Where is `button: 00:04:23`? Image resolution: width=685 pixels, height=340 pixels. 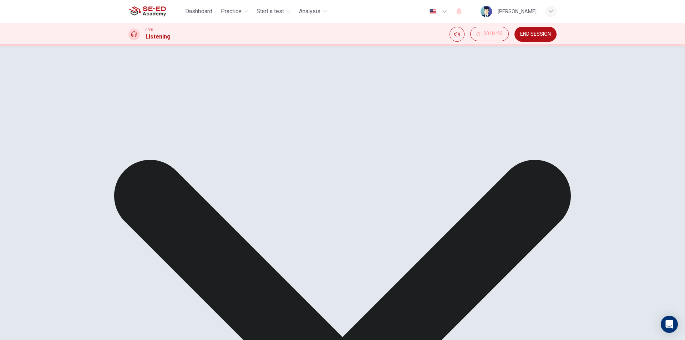 button: 00:04:23 is located at coordinates (490, 34).